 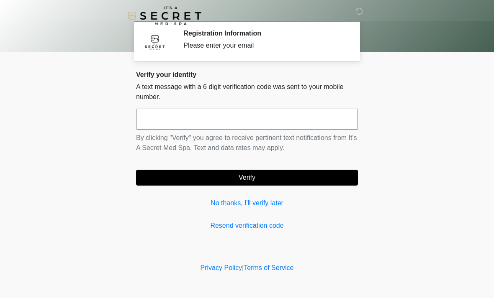 I want to click on a: Terms of Service, so click(x=268, y=268).